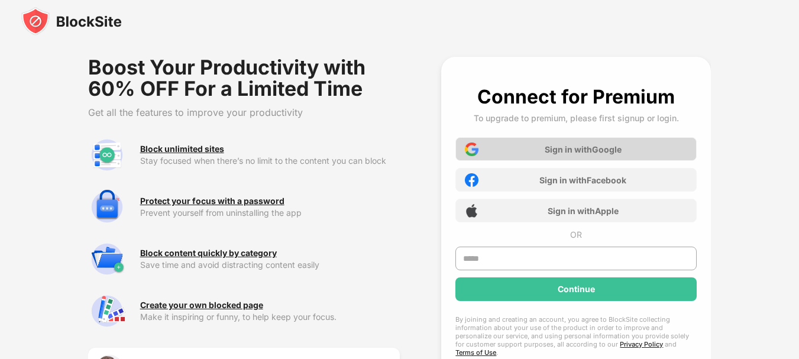 This screenshot has width=799, height=359. I want to click on div: Sign in with Google, so click(583, 149).